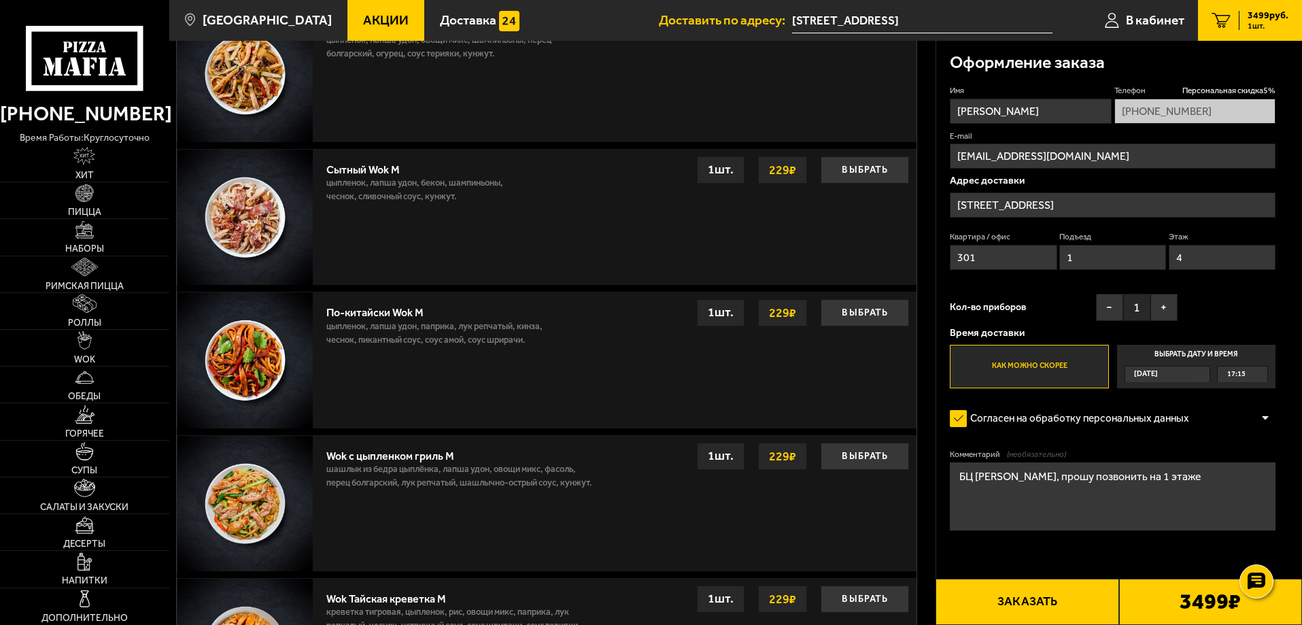 This screenshot has height=625, width=1302. What do you see at coordinates (1028, 366) in the screenshot?
I see `label: Как можно скорее` at bounding box center [1028, 366].